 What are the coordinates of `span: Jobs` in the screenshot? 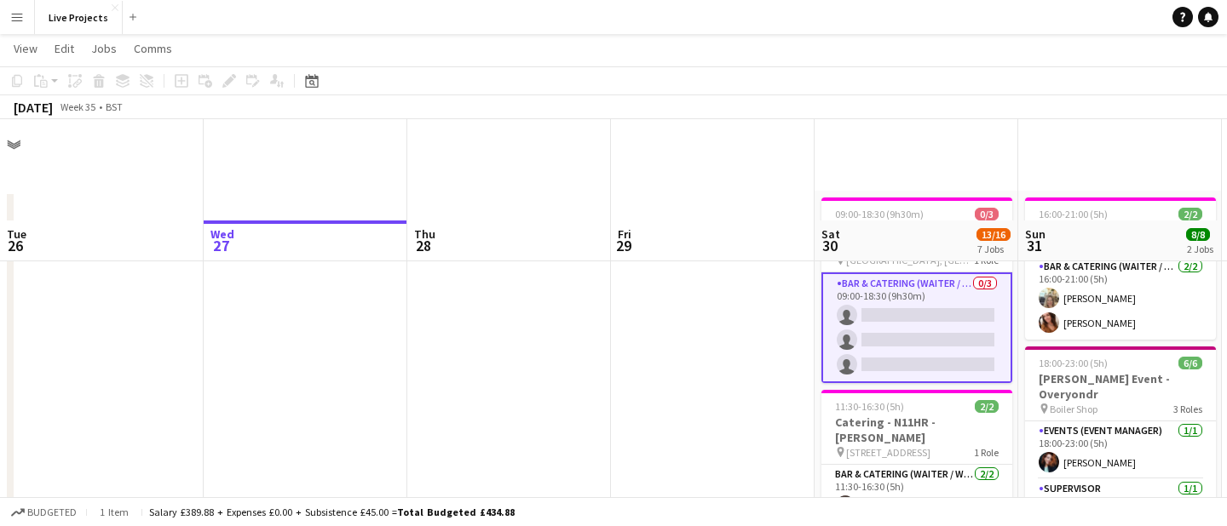 It's located at (104, 49).